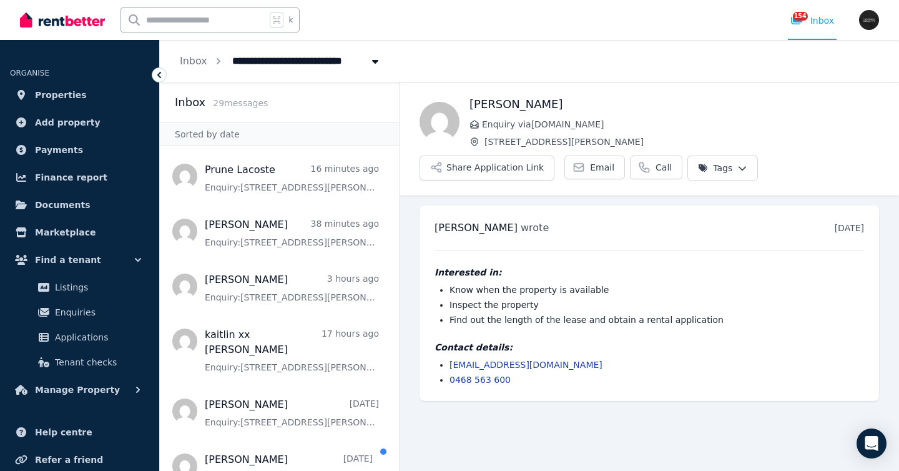 The image size is (899, 471). Describe the element at coordinates (664, 167) in the screenshot. I see `span: Call` at that location.